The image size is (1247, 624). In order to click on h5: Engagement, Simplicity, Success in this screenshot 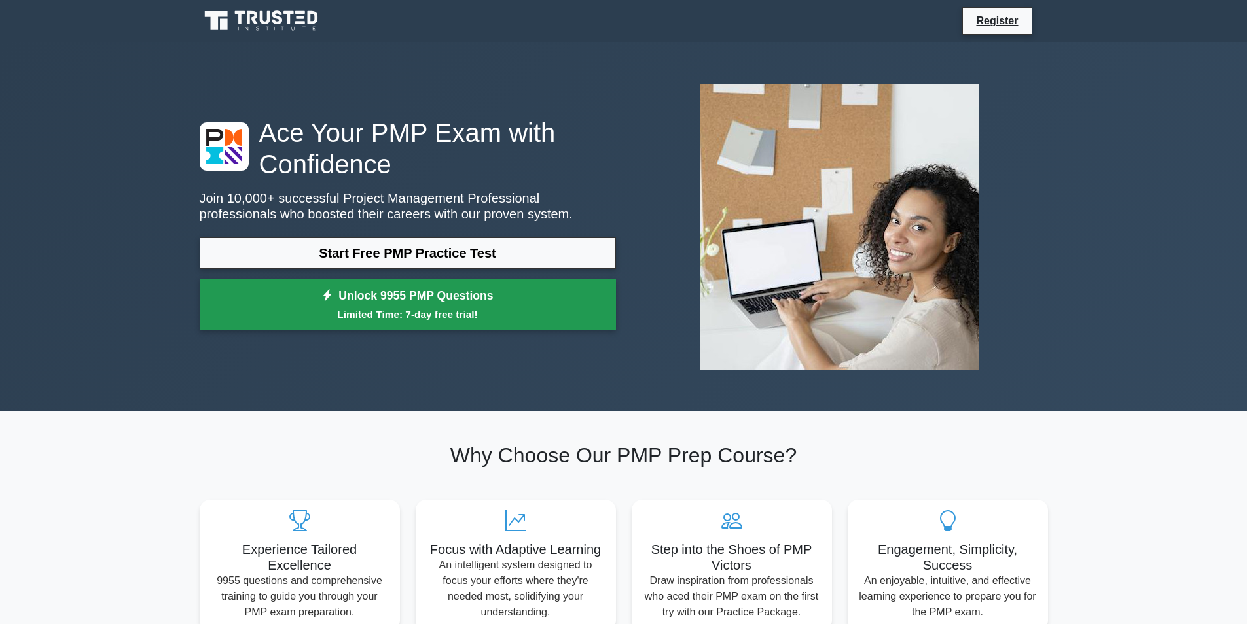, I will do `click(948, 558)`.